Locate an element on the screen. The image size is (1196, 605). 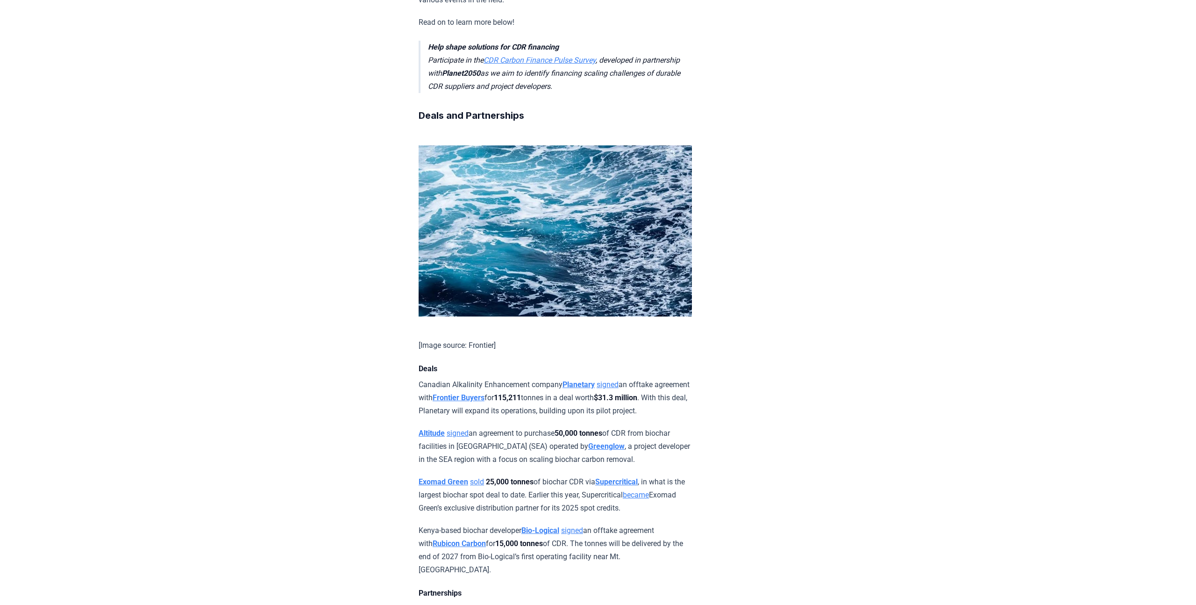
a: Frontier Buyers is located at coordinates (458, 397).